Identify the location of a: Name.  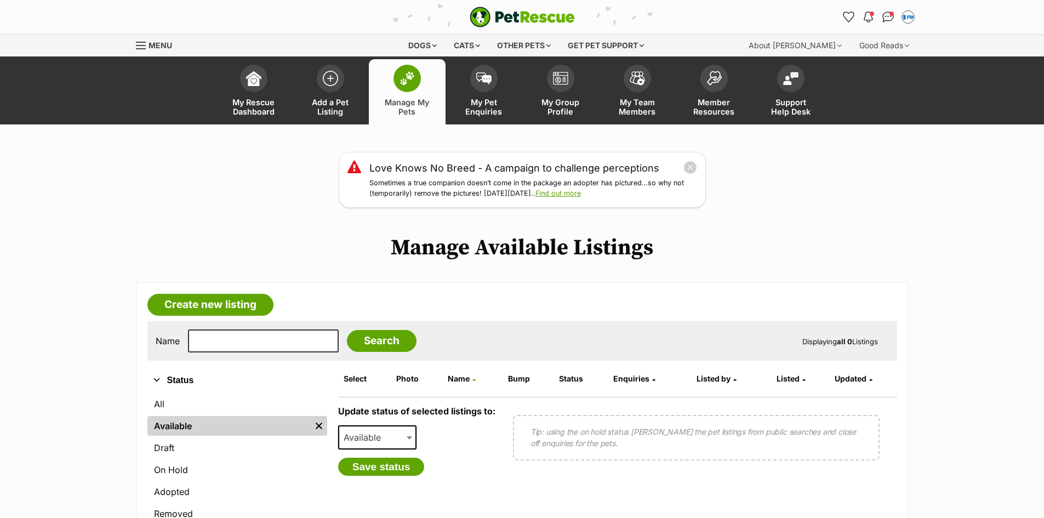
(462, 378).